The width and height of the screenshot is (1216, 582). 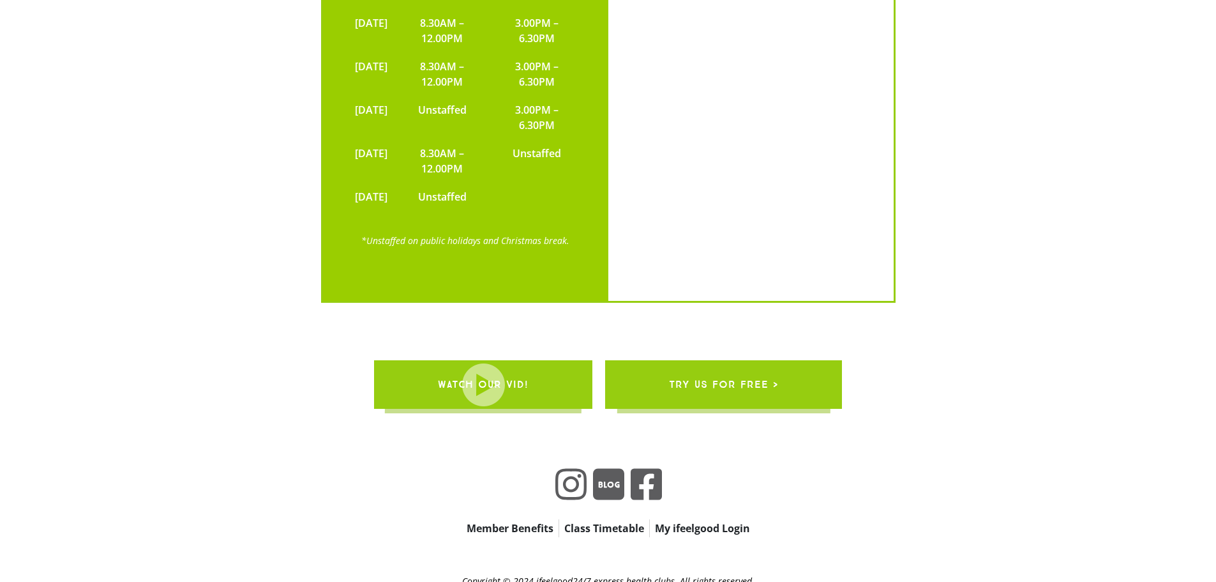 I want to click on nav: apbct__label_id__gravity_form, so click(x=609, y=528).